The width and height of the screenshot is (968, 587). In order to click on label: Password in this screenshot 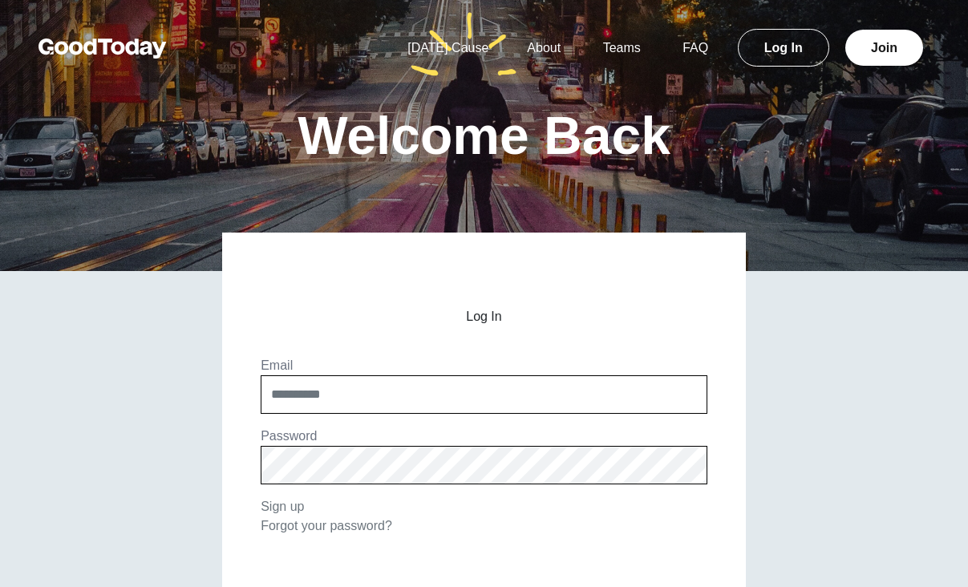, I will do `click(289, 435)`.